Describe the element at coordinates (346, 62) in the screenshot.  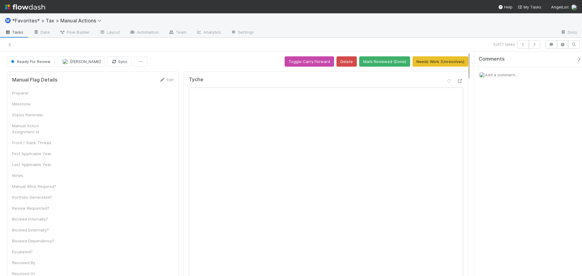
I see `button: Delete` at that location.